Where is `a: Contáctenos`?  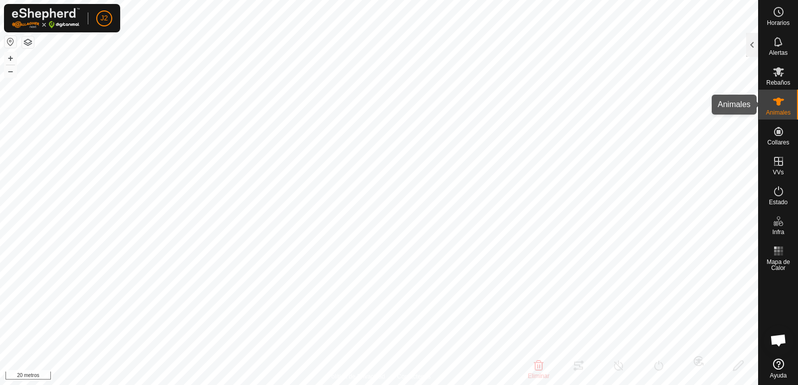 a: Contáctenos is located at coordinates (413, 377).